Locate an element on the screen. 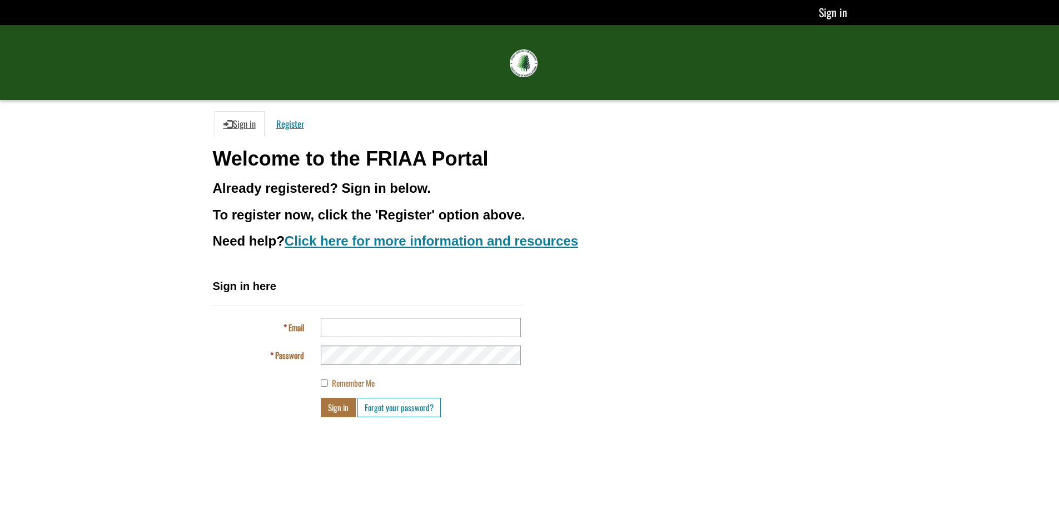 The height and width of the screenshot is (525, 1059). a: Click here for more information and resources is located at coordinates (431, 241).